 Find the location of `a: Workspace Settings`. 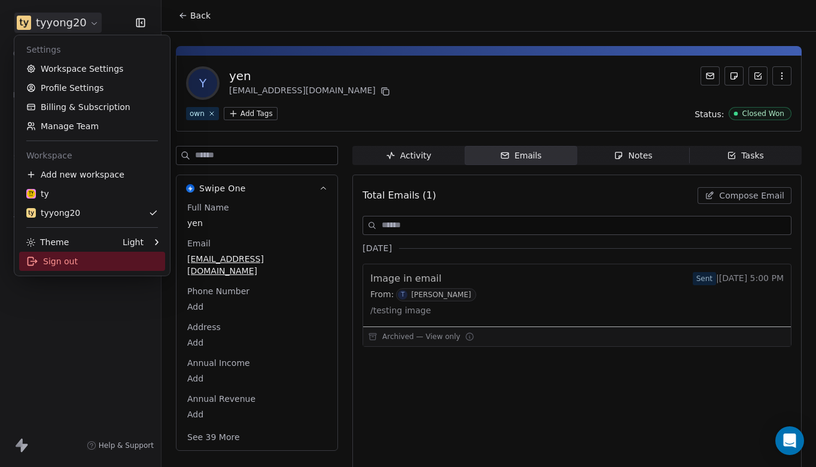

a: Workspace Settings is located at coordinates (92, 69).